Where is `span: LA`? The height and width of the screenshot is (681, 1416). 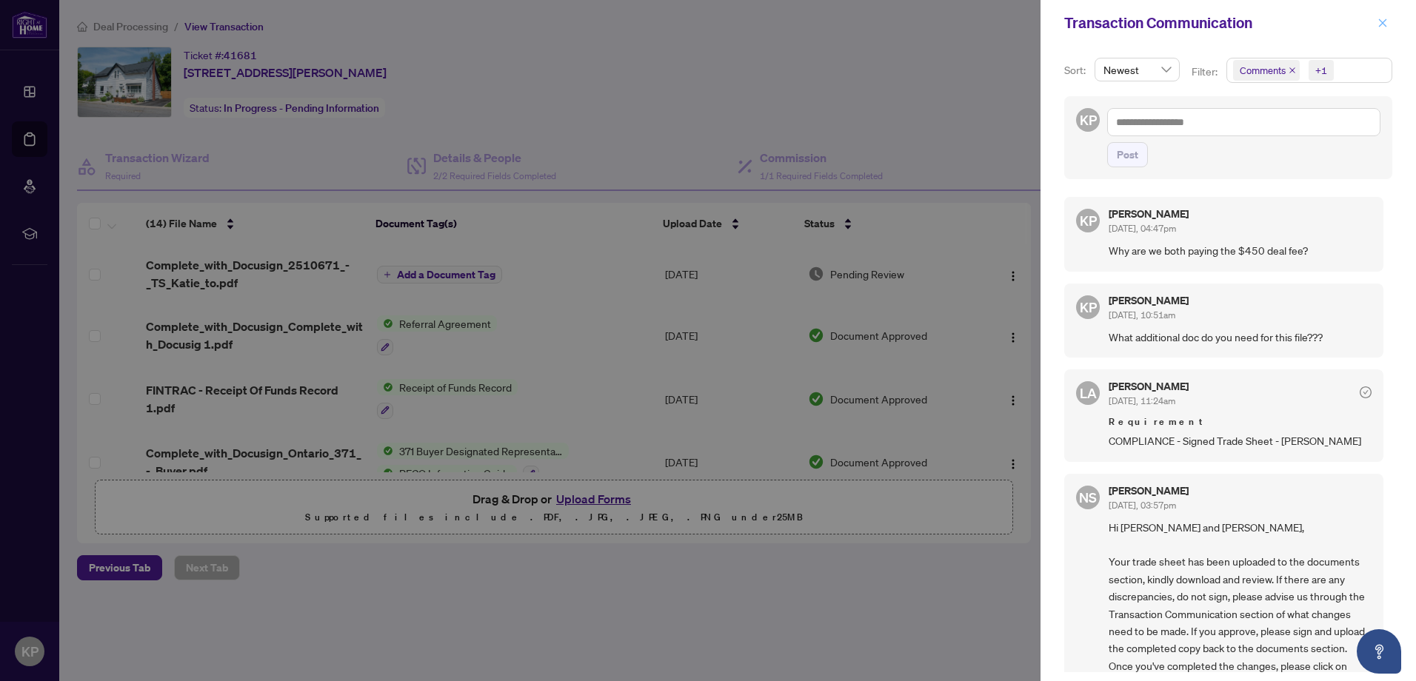 span: LA is located at coordinates (1088, 393).